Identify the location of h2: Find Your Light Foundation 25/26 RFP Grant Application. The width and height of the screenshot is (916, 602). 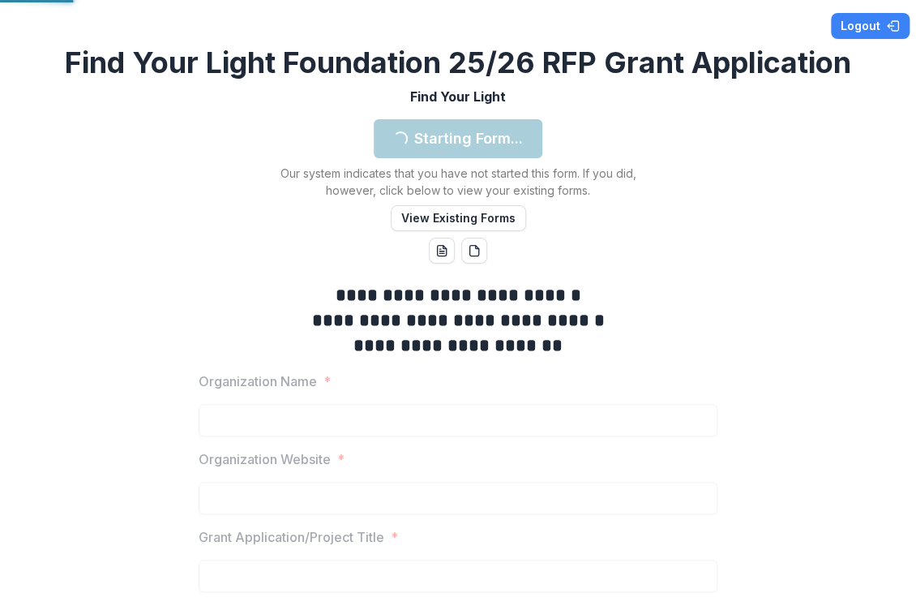
(458, 62).